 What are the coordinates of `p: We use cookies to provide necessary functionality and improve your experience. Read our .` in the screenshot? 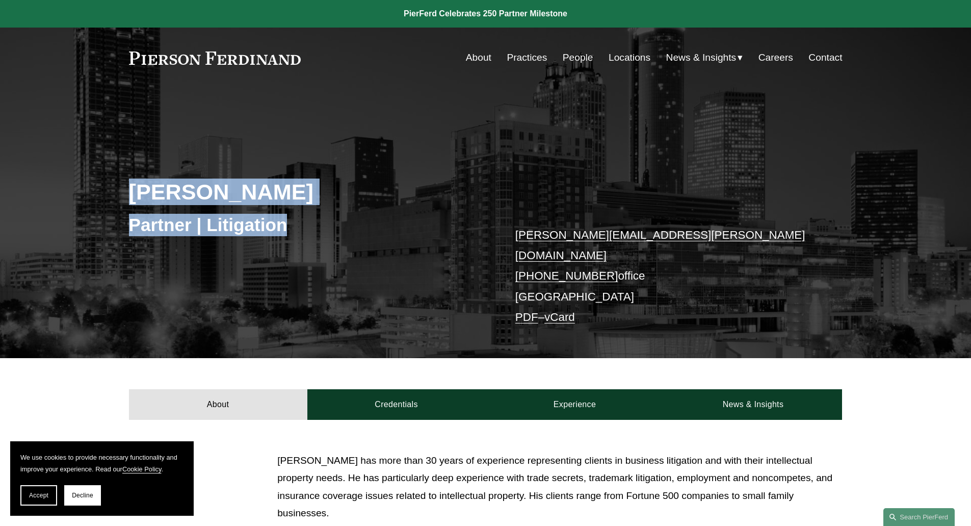 It's located at (102, 463).